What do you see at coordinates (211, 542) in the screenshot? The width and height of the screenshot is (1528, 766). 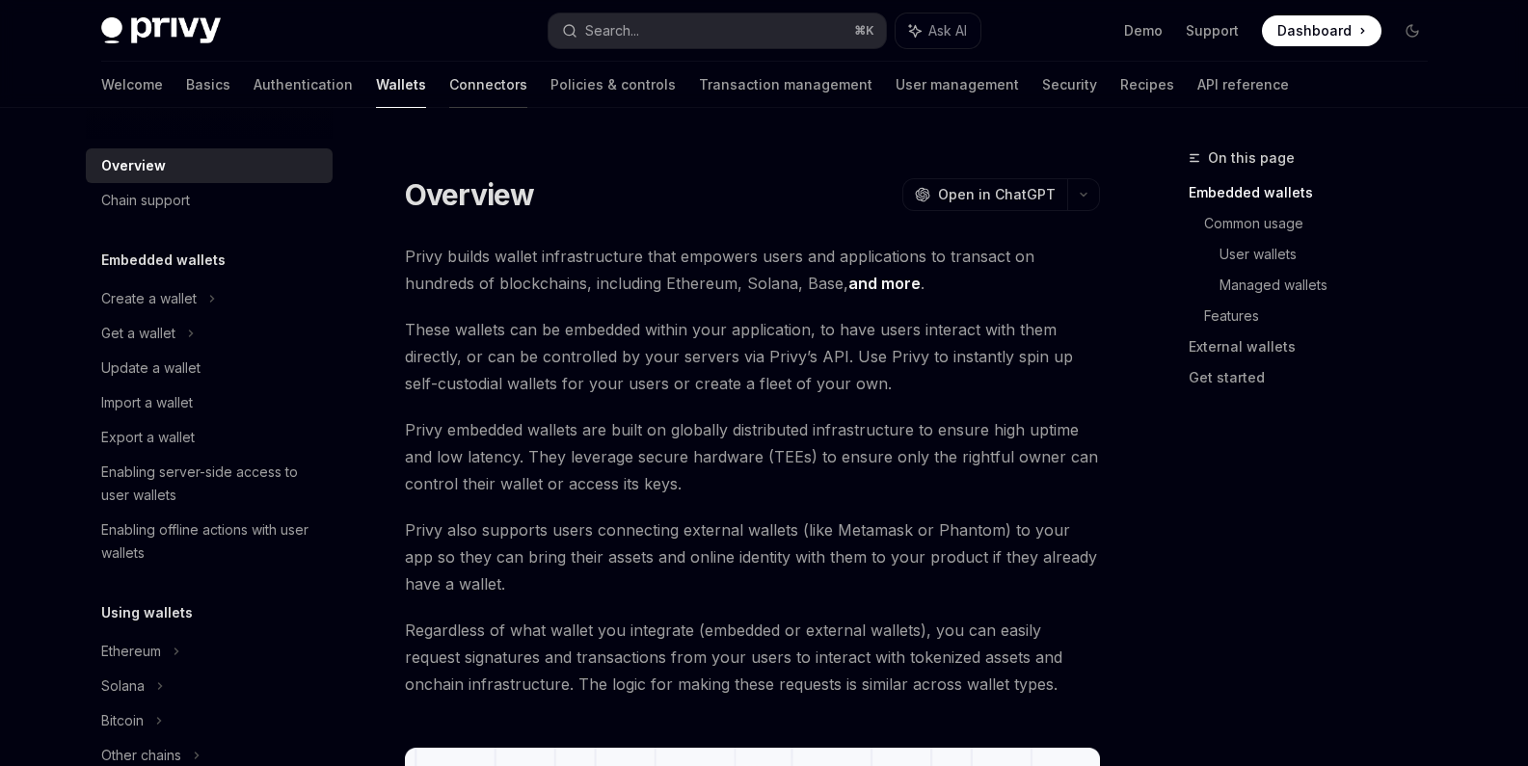 I see `div: Enabling offline actions with user wallets` at bounding box center [211, 542].